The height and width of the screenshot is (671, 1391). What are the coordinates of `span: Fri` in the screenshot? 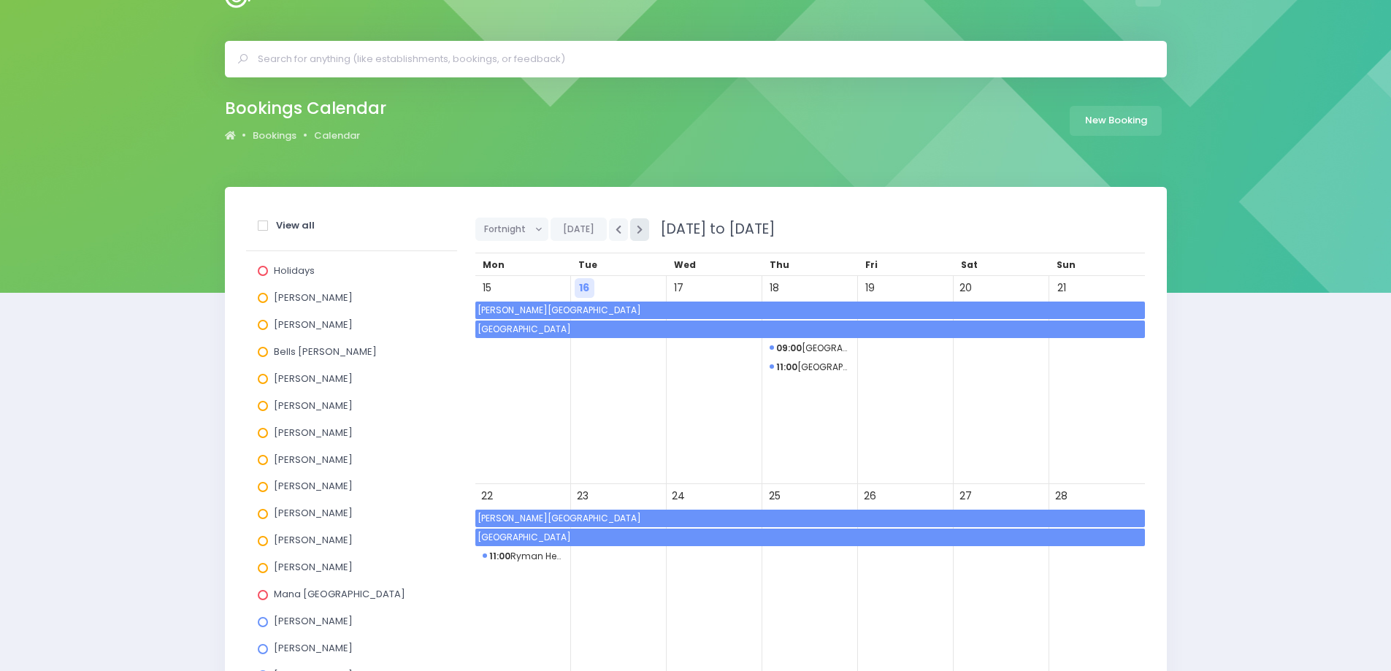 It's located at (871, 264).